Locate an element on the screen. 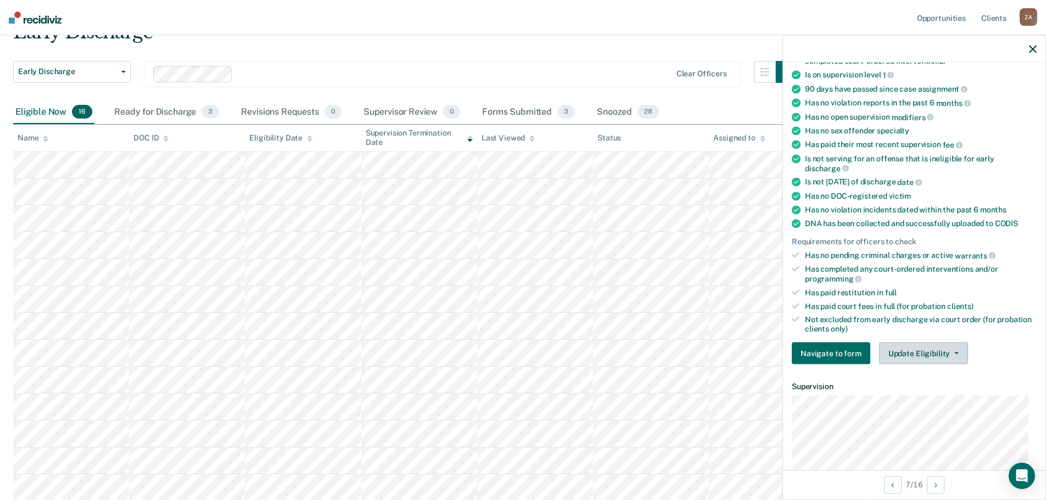  div: Z A is located at coordinates (1028, 17).